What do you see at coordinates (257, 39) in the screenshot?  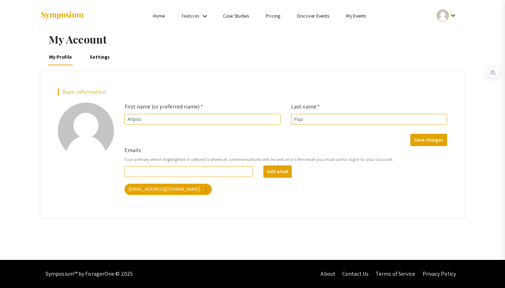 I see `h1: My Account` at bounding box center [257, 39].